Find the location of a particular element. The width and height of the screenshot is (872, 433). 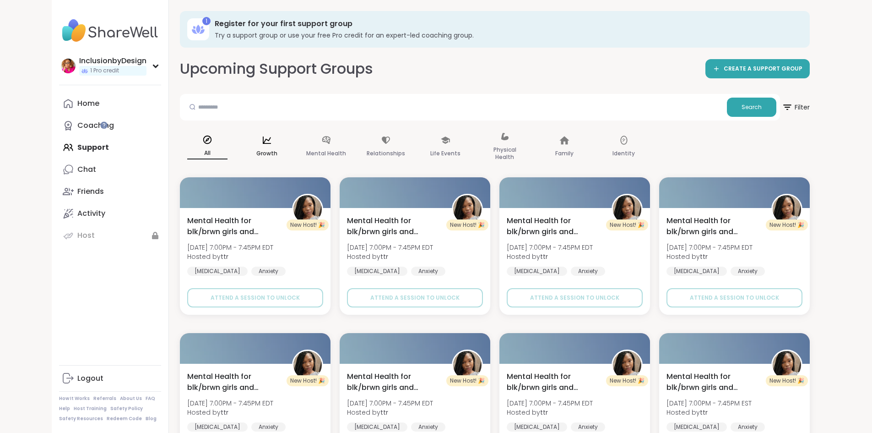

p: All is located at coordinates (207, 153).